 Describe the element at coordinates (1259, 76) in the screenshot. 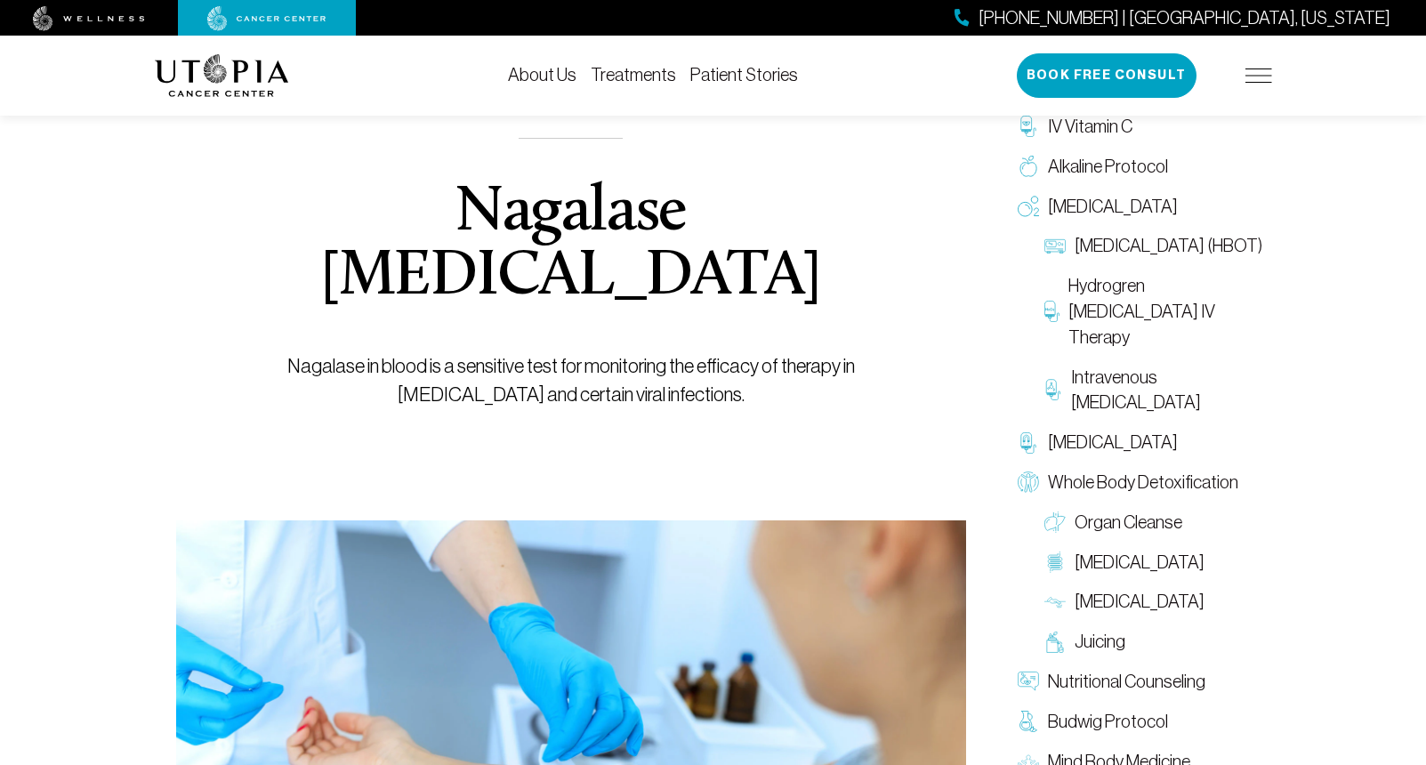

I see `img: icon-hamburger` at that location.